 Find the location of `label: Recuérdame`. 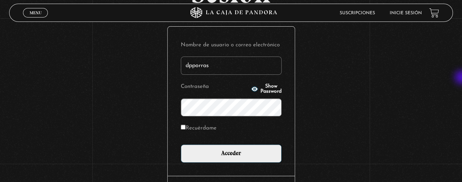

label: Recuérdame is located at coordinates (199, 129).